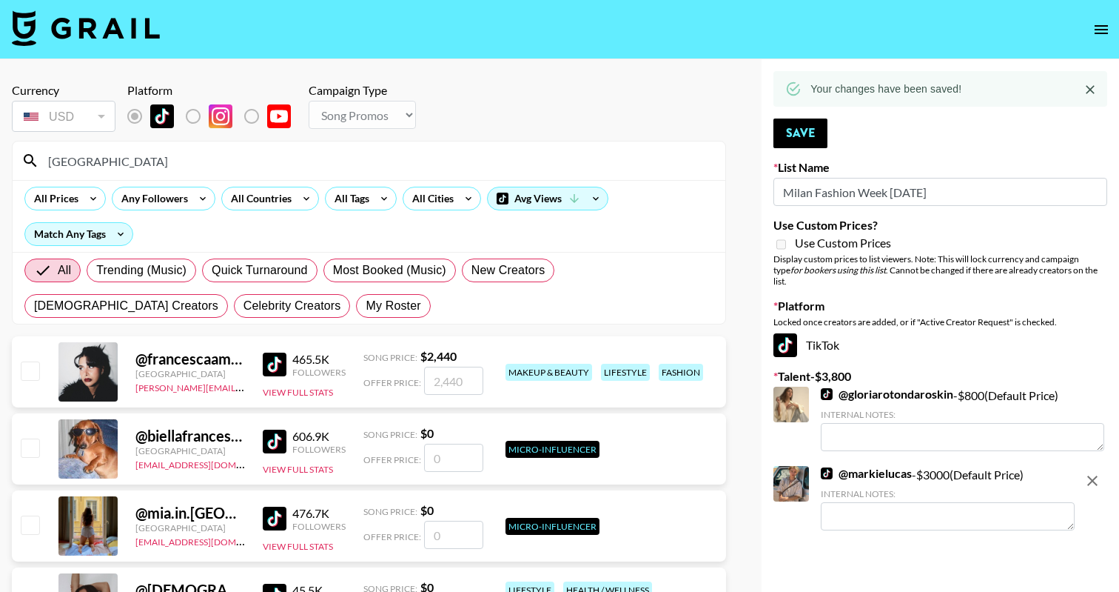 This screenshot has width=1119, height=592. Describe the element at coordinates (681, 372) in the screenshot. I see `div: fashion` at that location.